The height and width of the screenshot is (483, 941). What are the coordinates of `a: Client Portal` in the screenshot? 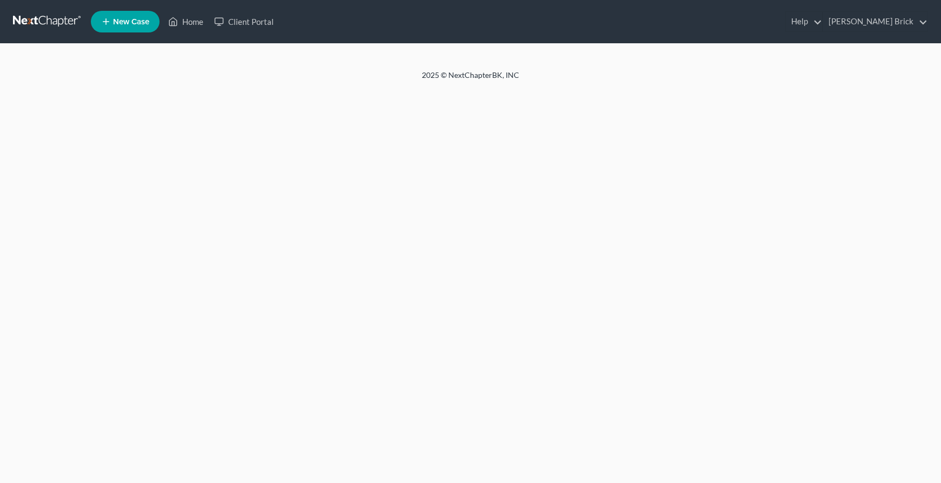 It's located at (244, 22).